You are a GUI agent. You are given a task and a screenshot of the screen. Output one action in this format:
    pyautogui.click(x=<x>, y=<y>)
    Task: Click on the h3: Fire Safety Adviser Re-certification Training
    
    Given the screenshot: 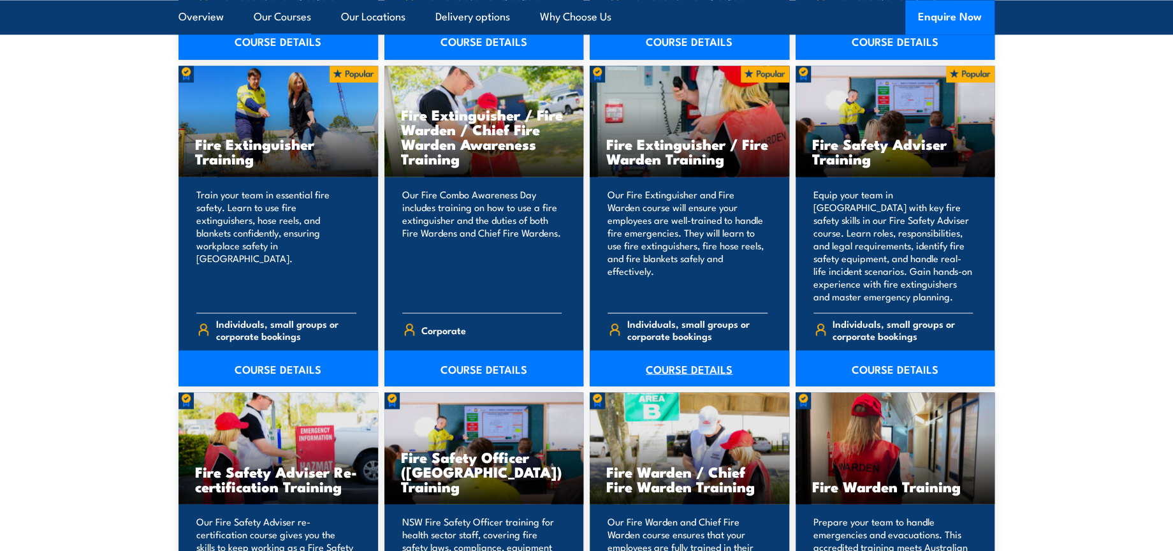 What is the action you would take?
    pyautogui.click(x=278, y=478)
    